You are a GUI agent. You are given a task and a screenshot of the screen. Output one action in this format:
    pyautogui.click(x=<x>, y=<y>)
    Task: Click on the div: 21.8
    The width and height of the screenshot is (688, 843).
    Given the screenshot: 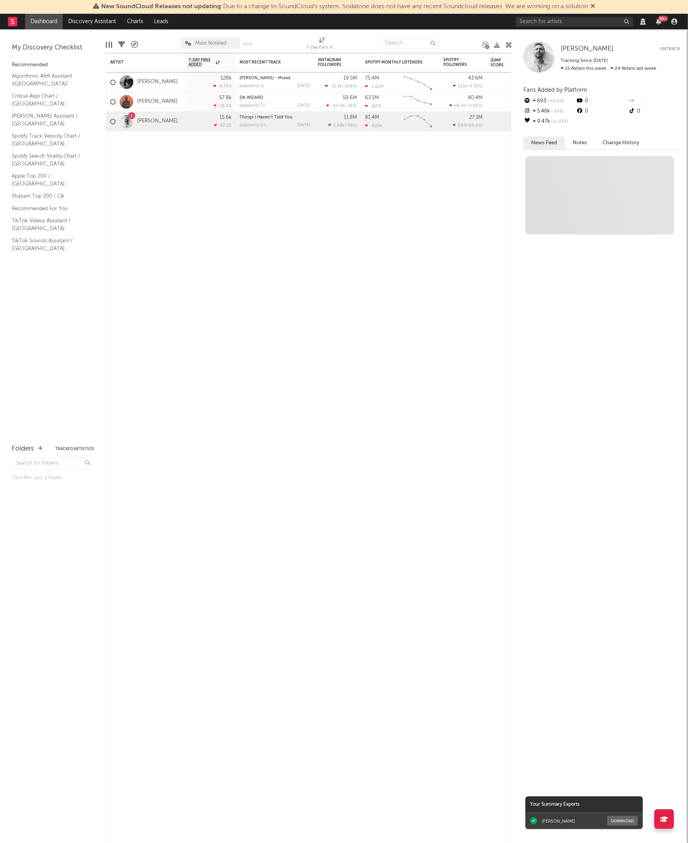 What is the action you would take?
    pyautogui.click(x=506, y=122)
    